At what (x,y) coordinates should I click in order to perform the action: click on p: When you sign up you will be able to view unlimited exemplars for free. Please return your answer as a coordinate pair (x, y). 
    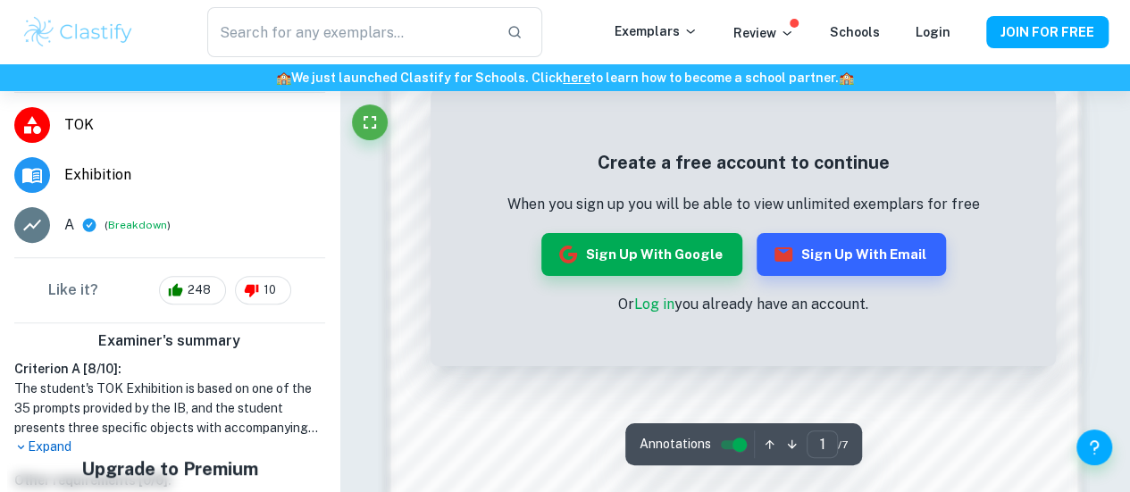
    Looking at the image, I should click on (743, 204).